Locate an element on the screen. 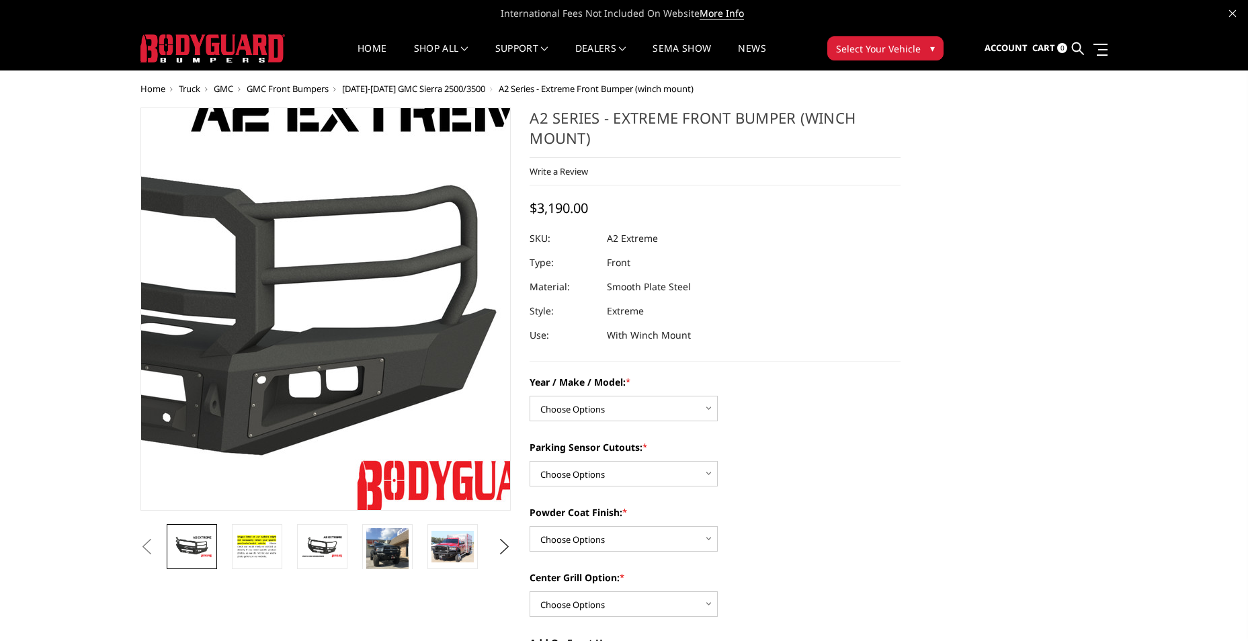 The width and height of the screenshot is (1248, 641). a: A2 Series - Extreme Front Bumper (winch mount) is located at coordinates (326, 309).